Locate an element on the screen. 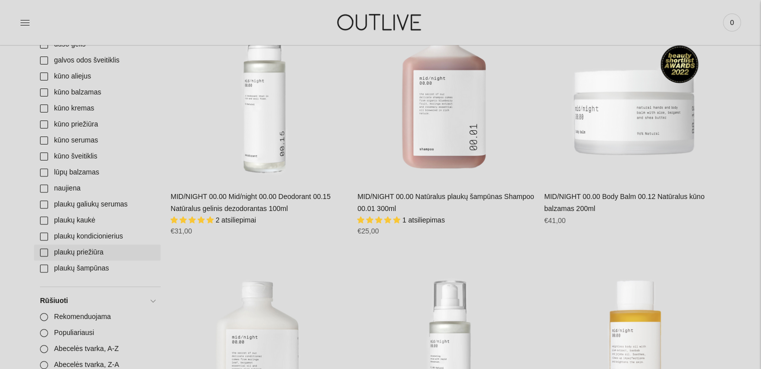  span: €41,00 is located at coordinates (555, 221).